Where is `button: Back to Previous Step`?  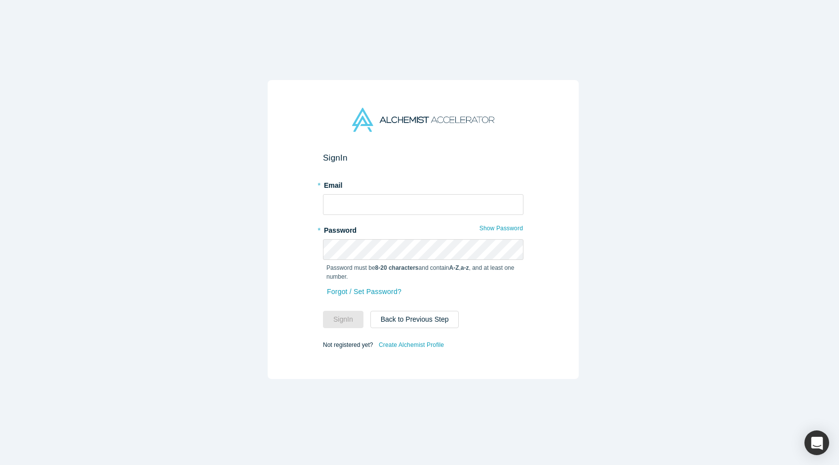 button: Back to Previous Step is located at coordinates (415, 319).